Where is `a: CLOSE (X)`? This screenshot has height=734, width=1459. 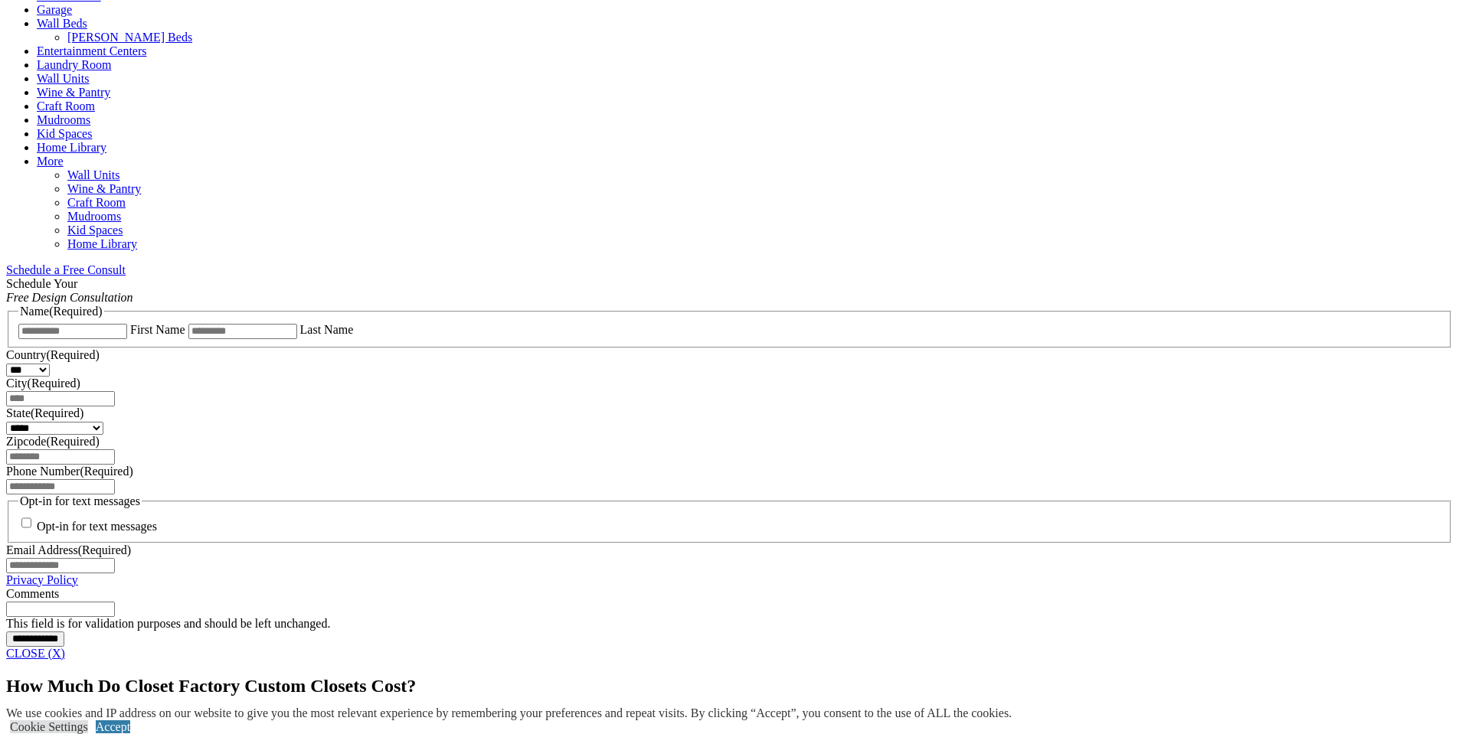 a: CLOSE (X) is located at coordinates (35, 653).